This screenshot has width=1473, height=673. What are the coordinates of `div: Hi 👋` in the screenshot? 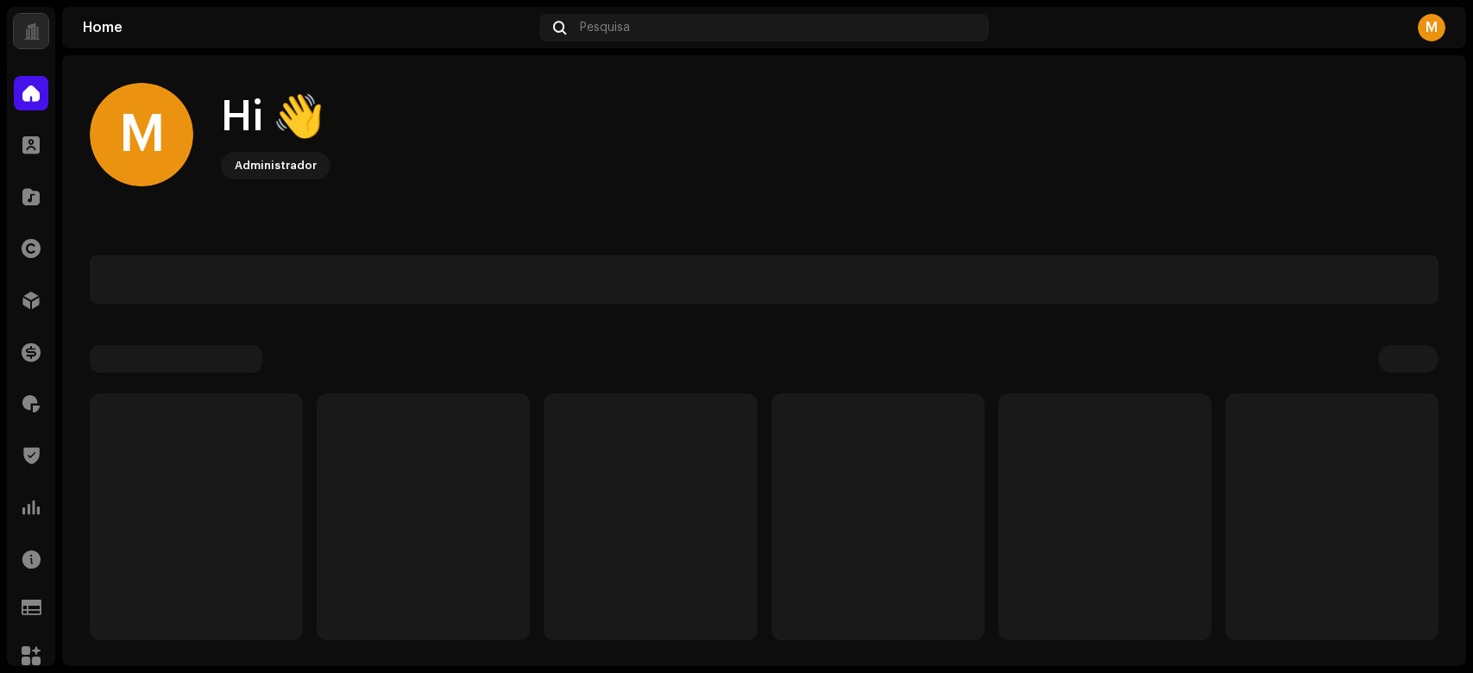 It's located at (275, 117).